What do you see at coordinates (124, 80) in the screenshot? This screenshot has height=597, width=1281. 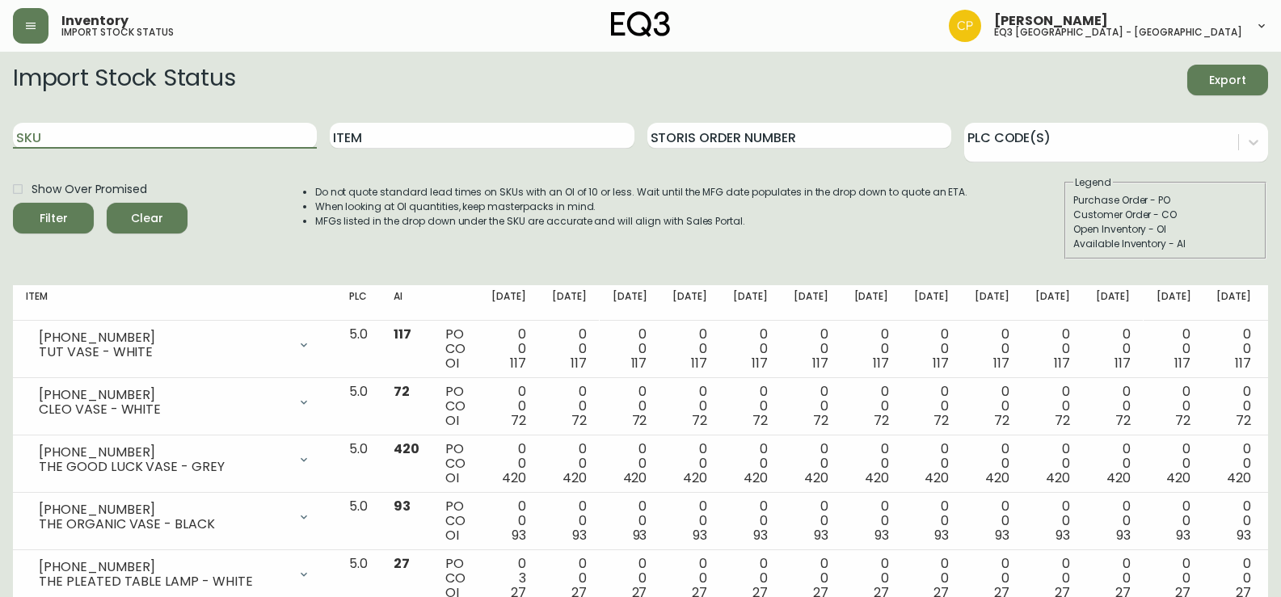 I see `h2: Import Stock Status` at bounding box center [124, 80].